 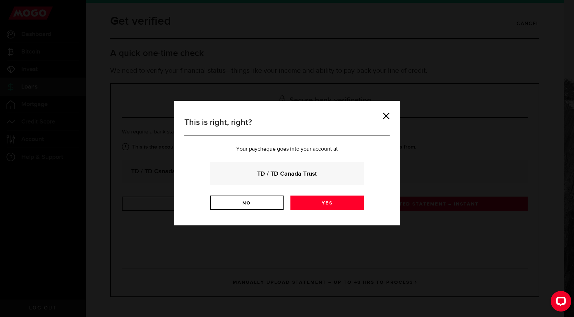 I want to click on button: Open LiveChat chat widget, so click(x=16, y=13).